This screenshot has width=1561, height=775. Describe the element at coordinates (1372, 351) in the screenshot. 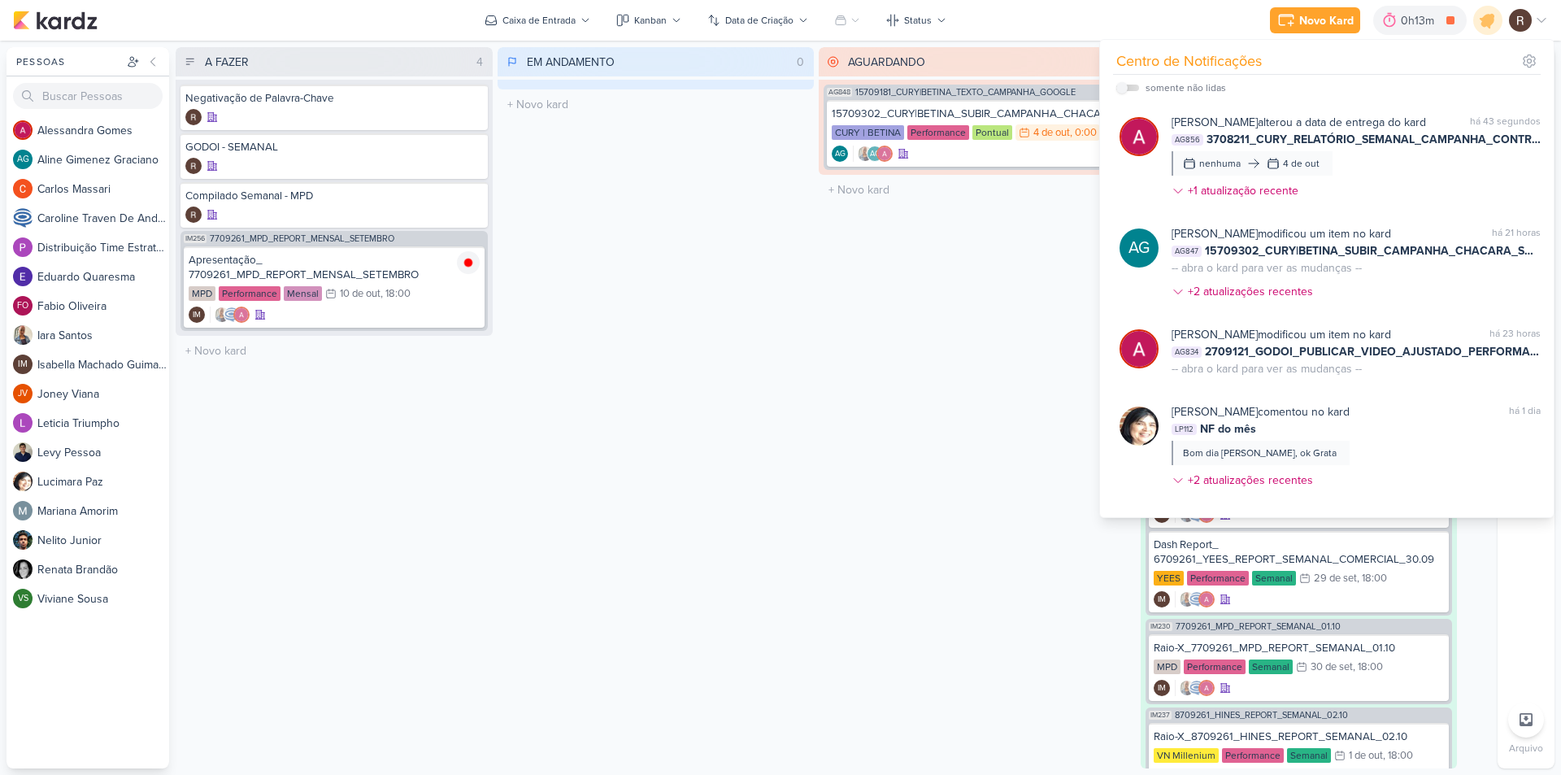

I see `span: 2709121_GODOI_PUBLICAR_VIDEO_AJUSTADO_PERFORMANCE_AB` at that location.